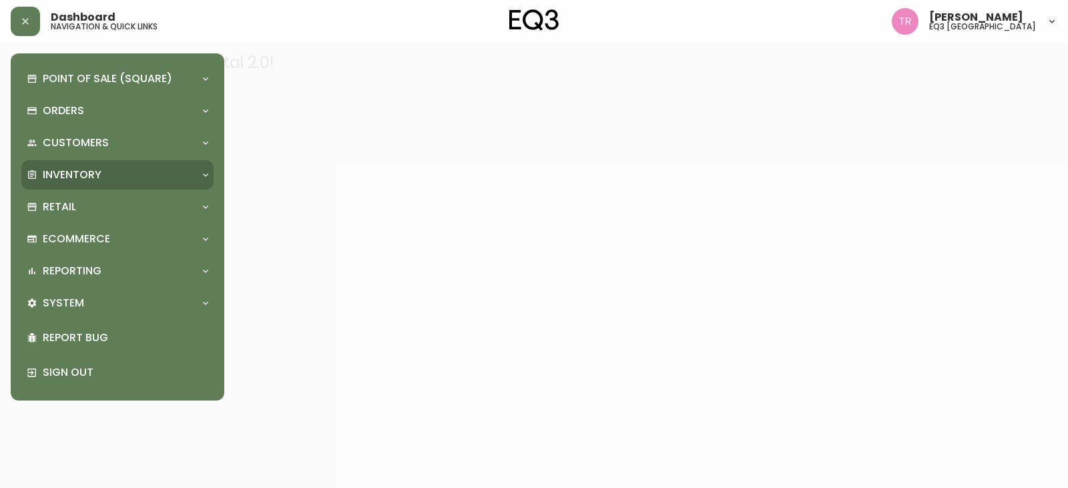  I want to click on div: Inventory, so click(117, 175).